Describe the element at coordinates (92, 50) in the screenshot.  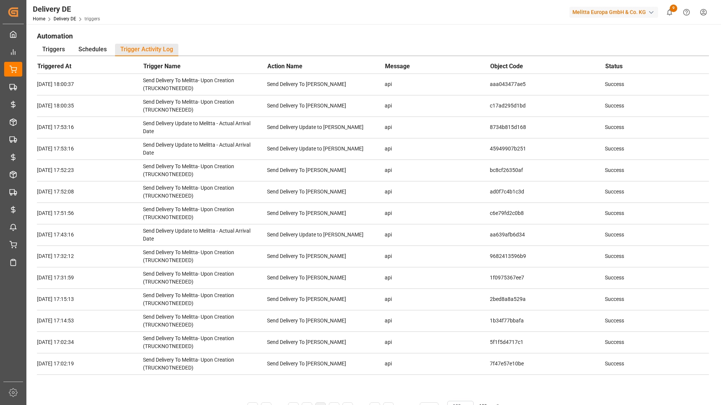
I see `div: Schedules` at that location.